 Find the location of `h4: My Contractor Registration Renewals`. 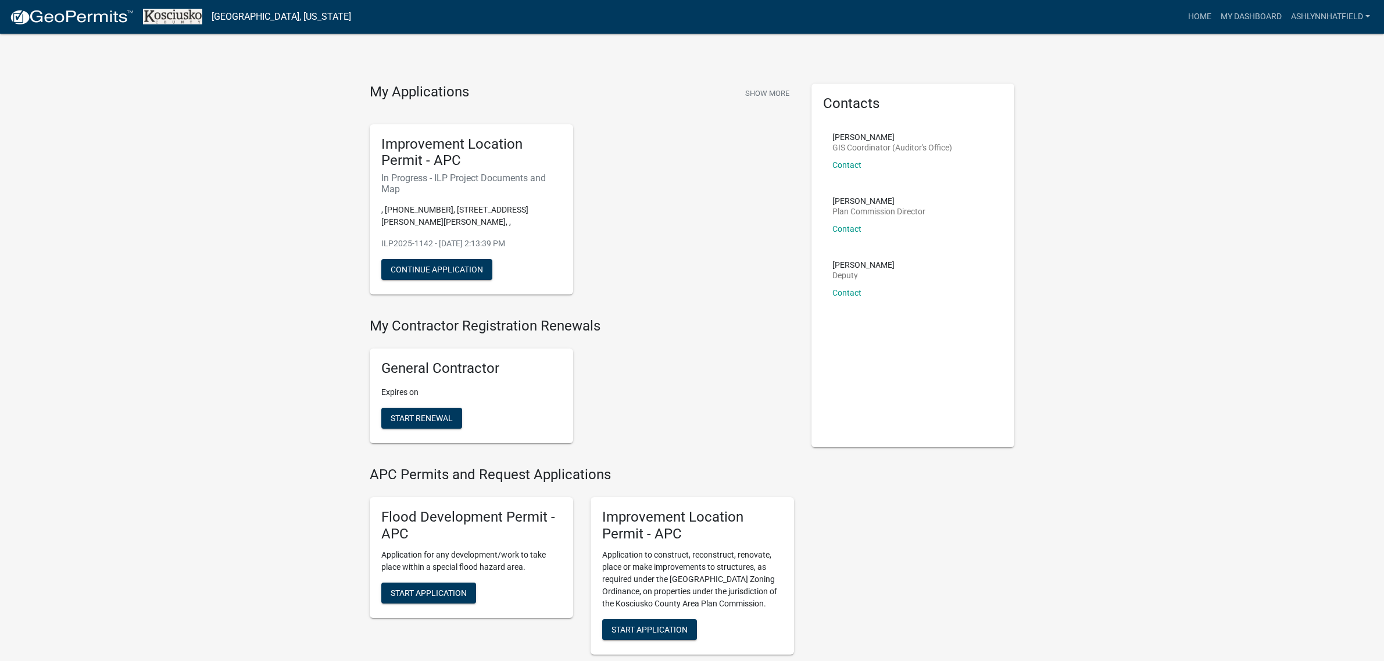

h4: My Contractor Registration Renewals is located at coordinates (582, 326).